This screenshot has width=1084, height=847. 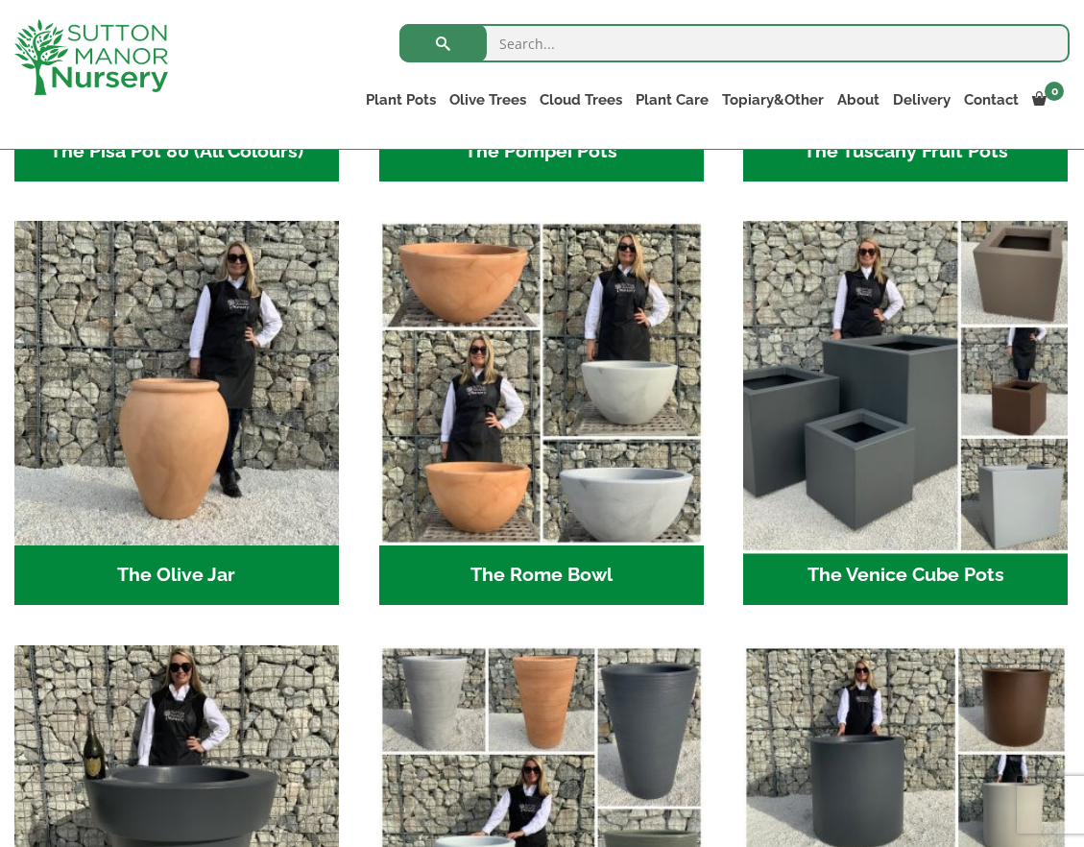 What do you see at coordinates (858, 100) in the screenshot?
I see `a: About` at bounding box center [858, 100].